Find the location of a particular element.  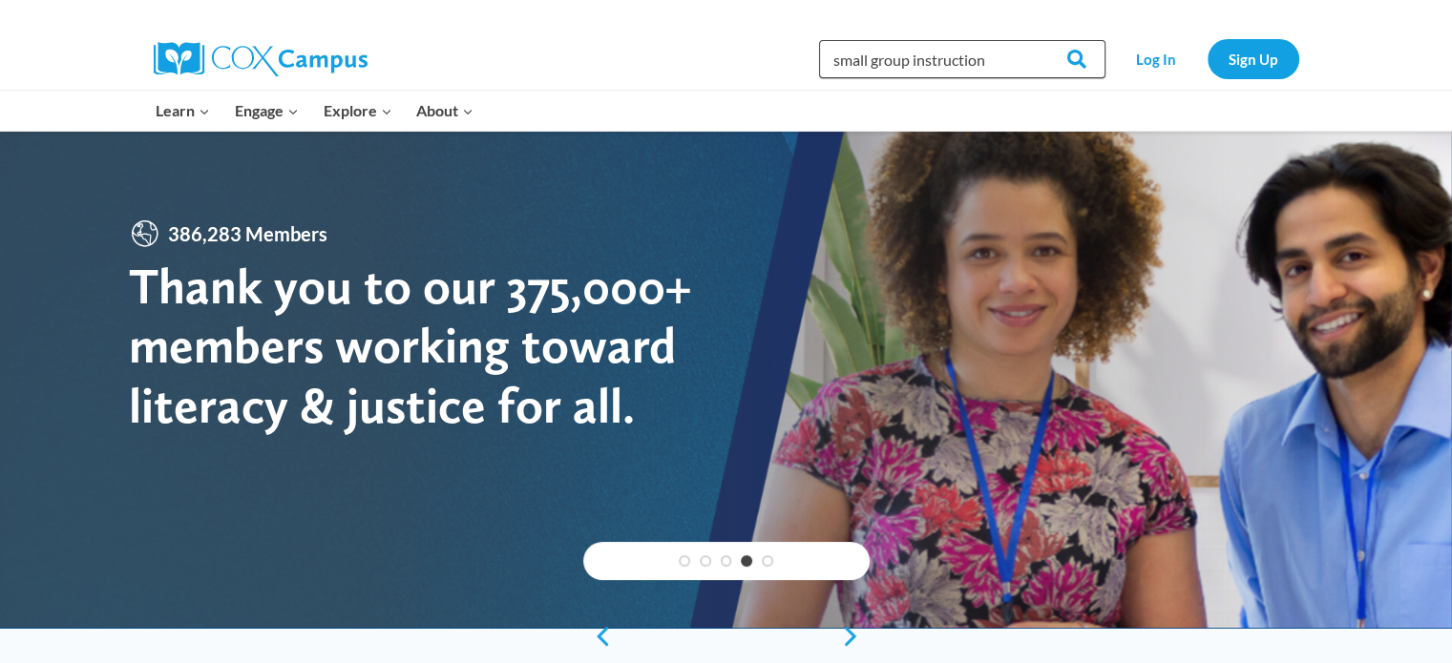

button: Child menu of Explore is located at coordinates (358, 111).